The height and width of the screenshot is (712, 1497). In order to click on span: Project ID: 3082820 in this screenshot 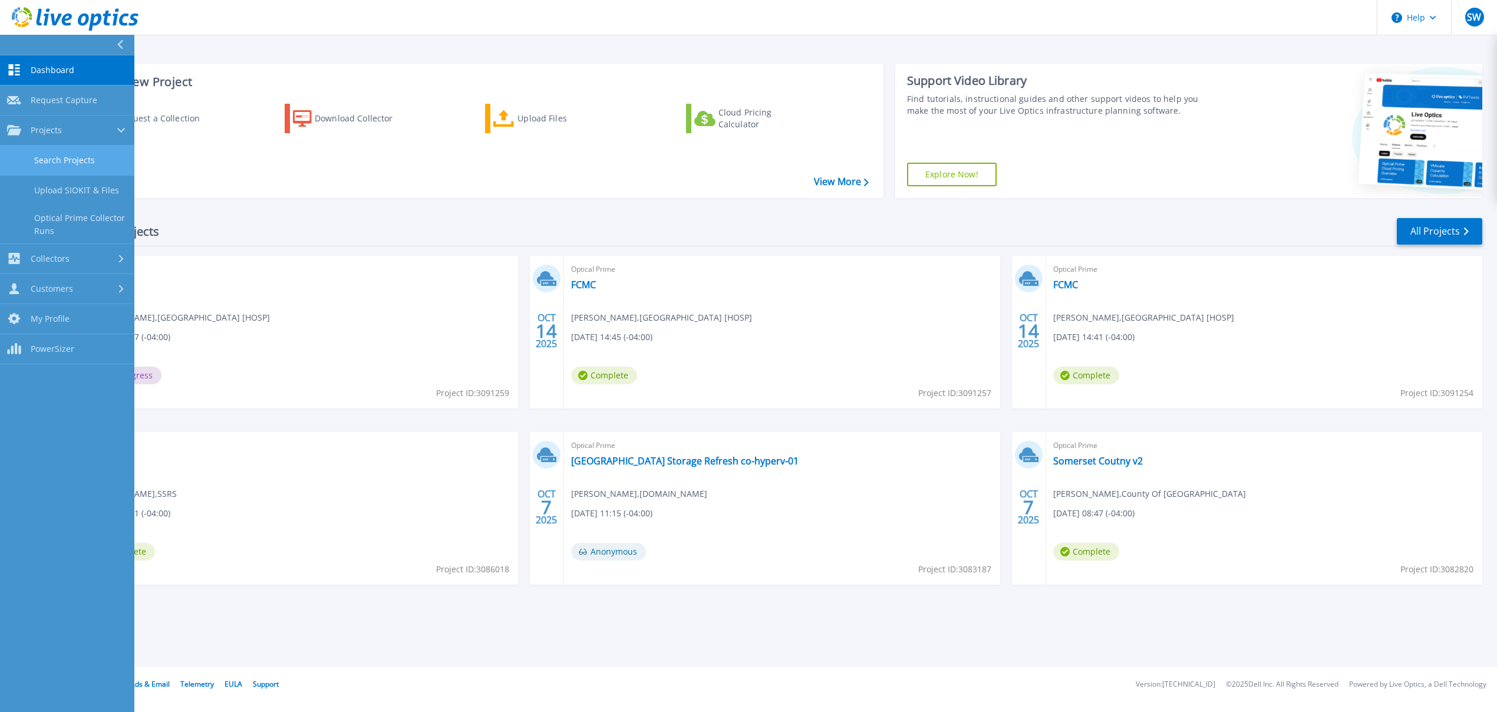, I will do `click(1437, 569)`.